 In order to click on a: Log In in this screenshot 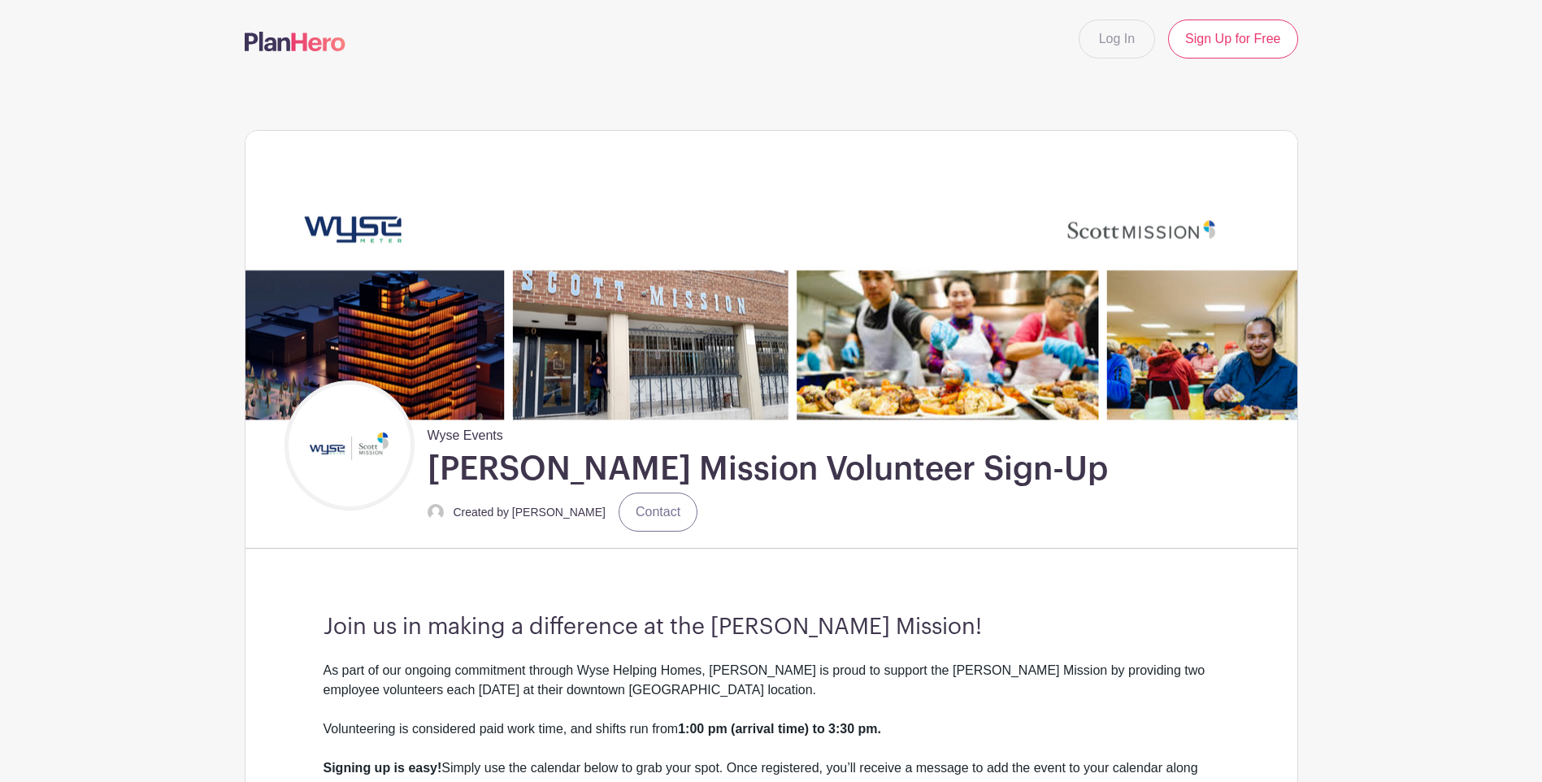, I will do `click(1117, 39)`.